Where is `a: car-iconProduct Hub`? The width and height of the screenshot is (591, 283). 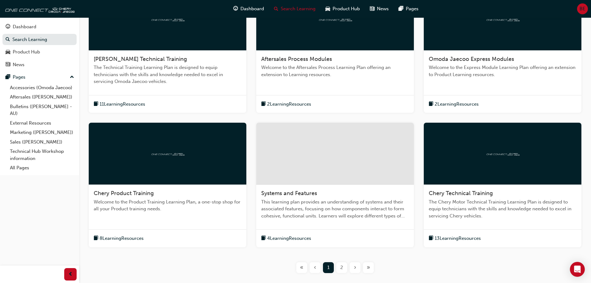 a: car-iconProduct Hub is located at coordinates (342, 9).